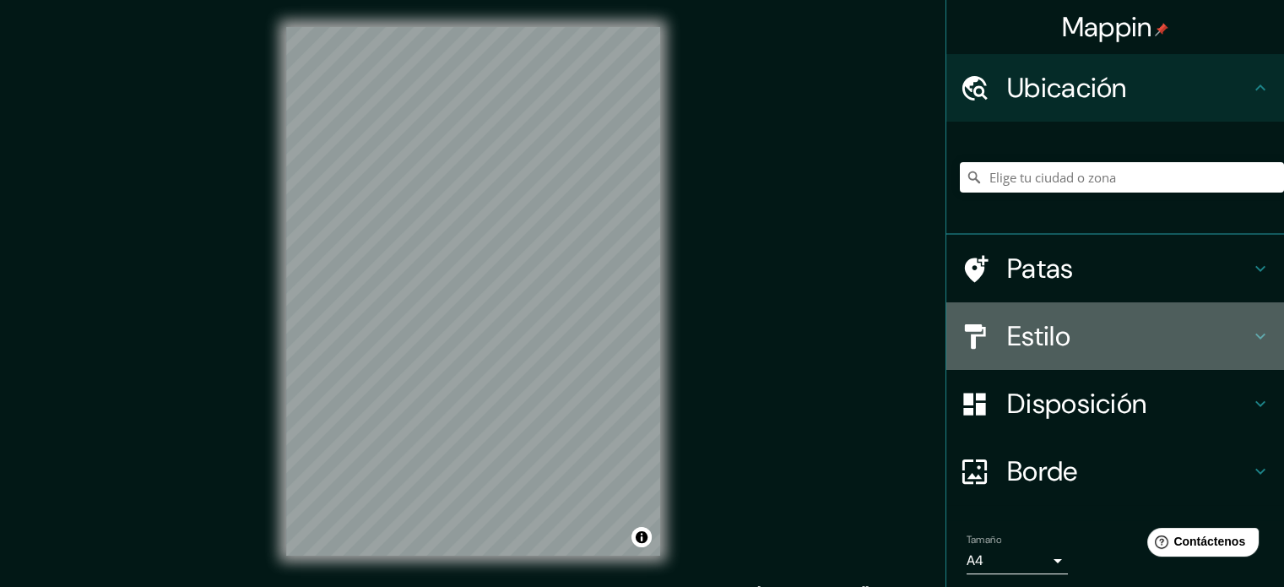  Describe the element at coordinates (983, 539) in the screenshot. I see `font: Tamaño` at that location.